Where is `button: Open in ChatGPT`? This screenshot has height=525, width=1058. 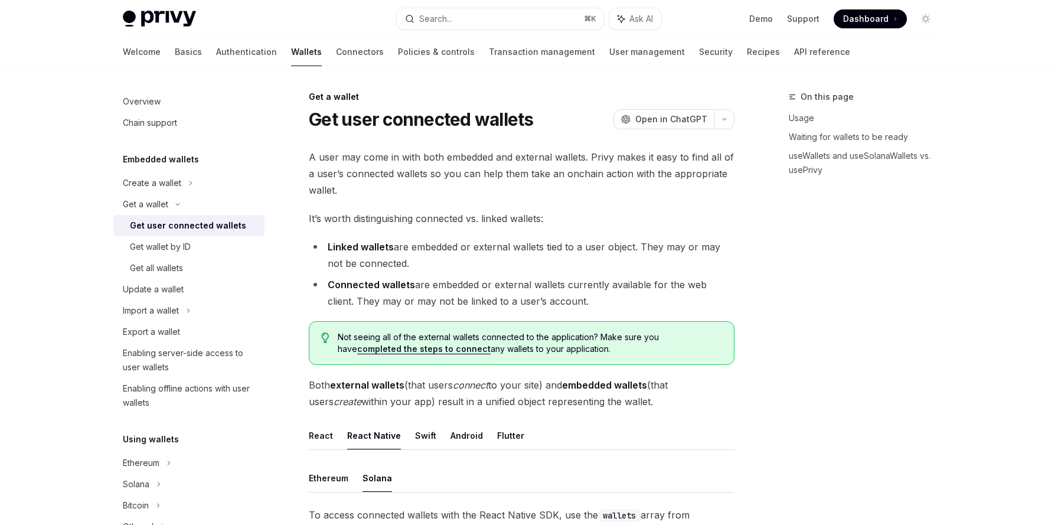 button: Open in ChatGPT is located at coordinates (663, 119).